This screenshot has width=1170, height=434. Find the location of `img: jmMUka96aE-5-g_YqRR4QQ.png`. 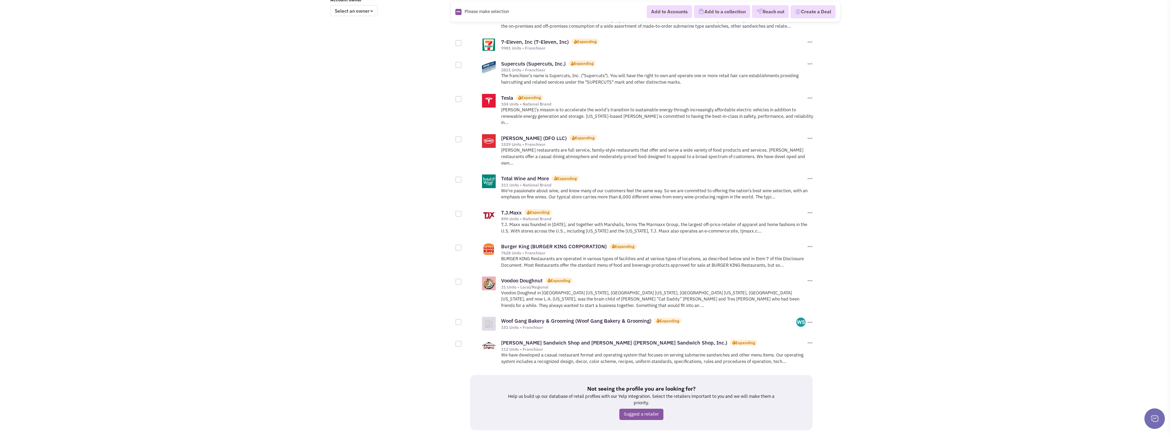

img: jmMUka96aE-5-g_YqRR4QQ.png is located at coordinates (801, 322).